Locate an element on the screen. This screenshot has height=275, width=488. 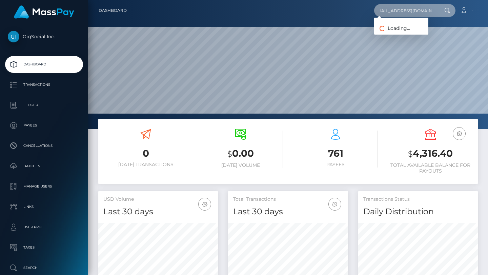
h3: 4,316.40 is located at coordinates (430, 154).